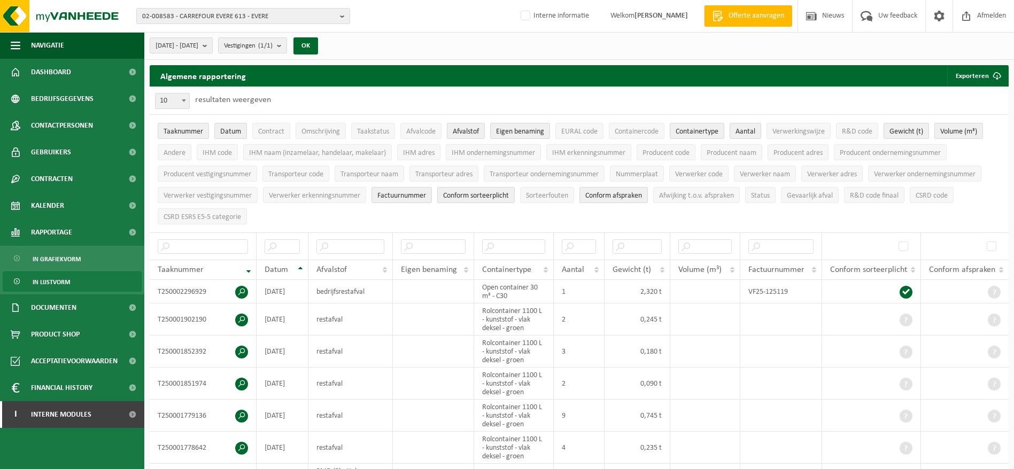  Describe the element at coordinates (443, 174) in the screenshot. I see `span: Transporteur adres` at that location.